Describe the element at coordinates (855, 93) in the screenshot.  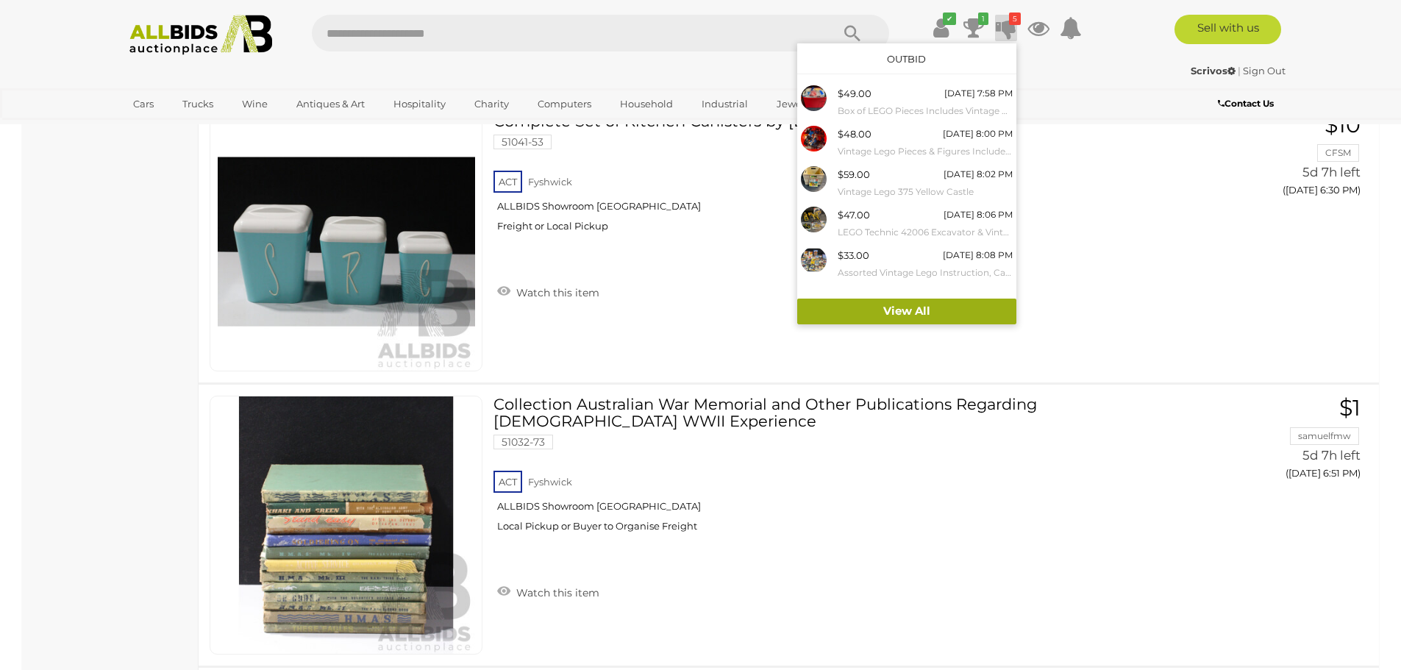
I see `div: $49.00` at that location.